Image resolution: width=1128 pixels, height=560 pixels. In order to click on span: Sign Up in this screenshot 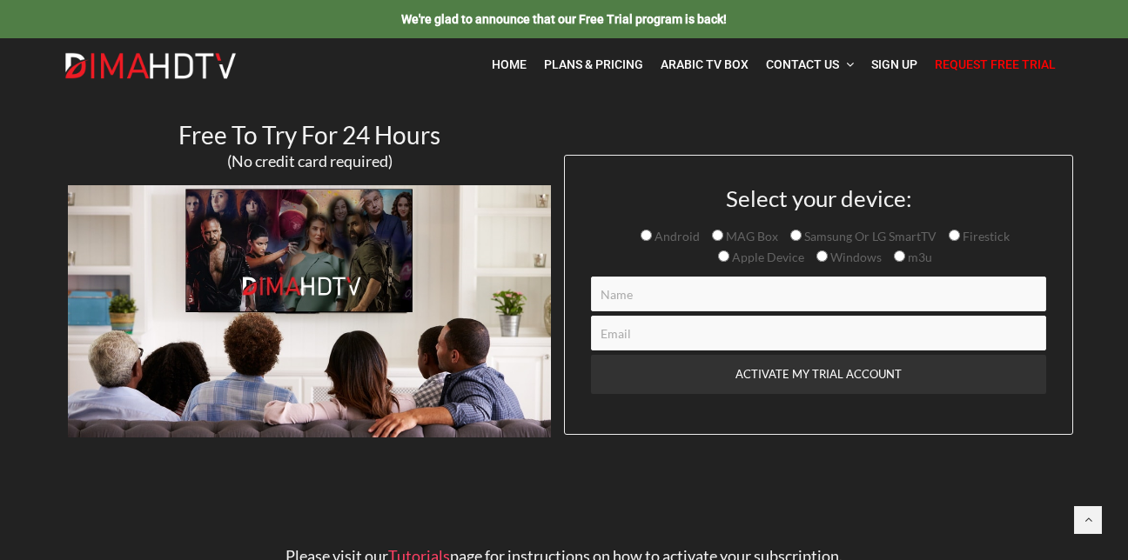, I will do `click(894, 64)`.